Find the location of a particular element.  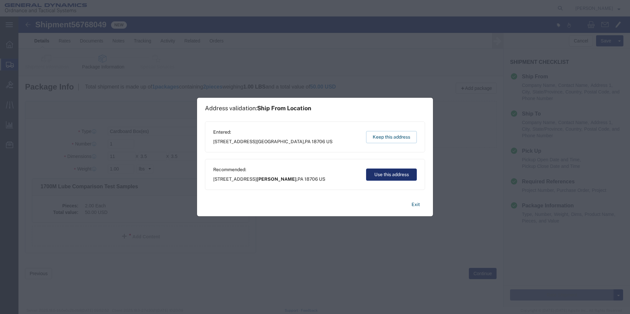

span: Ship From Location is located at coordinates (284, 108).